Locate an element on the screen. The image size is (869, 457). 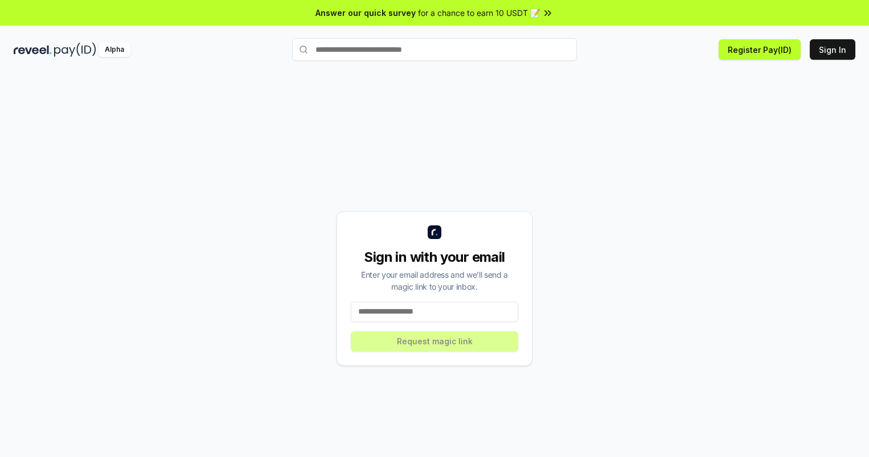
button: Sign In is located at coordinates (832, 50).